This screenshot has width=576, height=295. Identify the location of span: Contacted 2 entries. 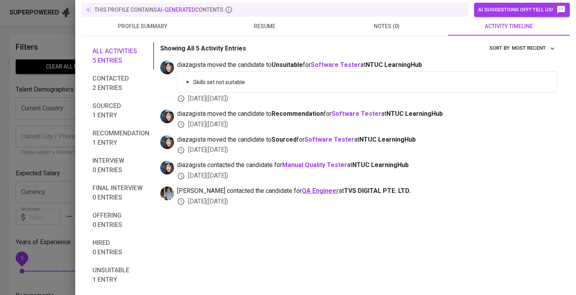
(121, 83).